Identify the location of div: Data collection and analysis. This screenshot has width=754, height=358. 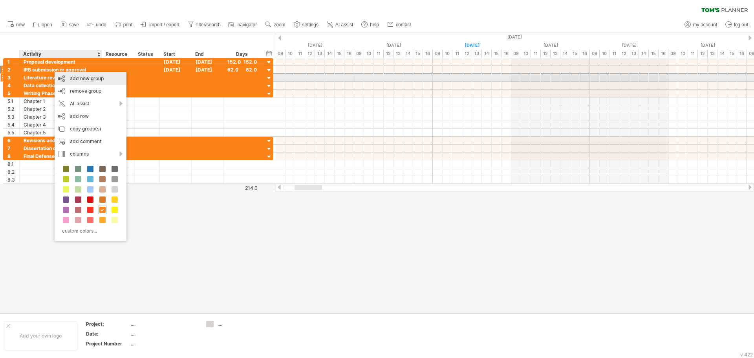
(60, 85).